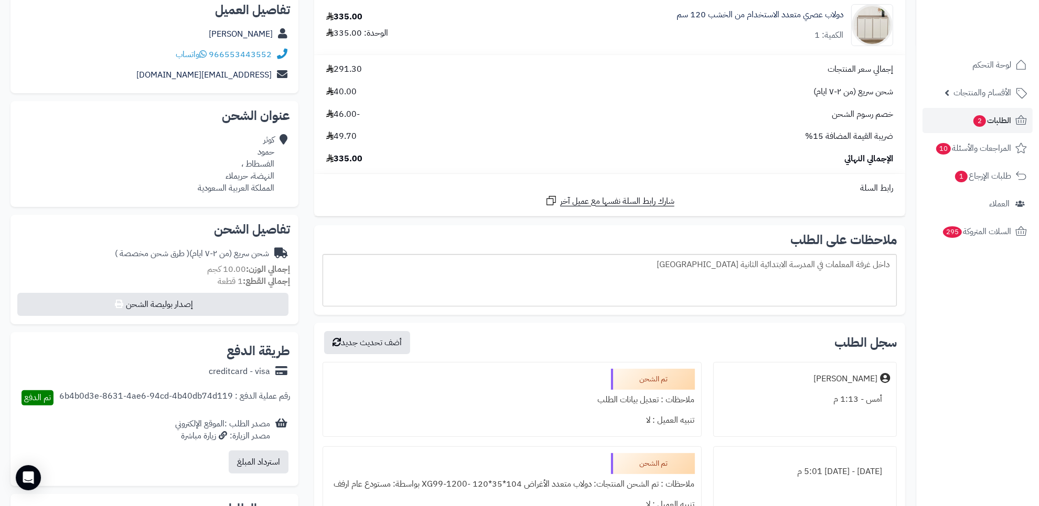 This screenshot has width=1039, height=506. What do you see at coordinates (977, 232) in the screenshot?
I see `a: السلات المتروكة295` at bounding box center [977, 232].